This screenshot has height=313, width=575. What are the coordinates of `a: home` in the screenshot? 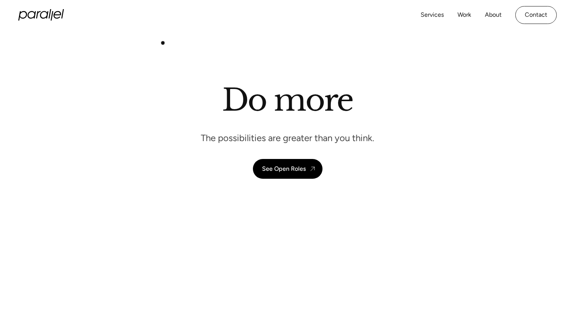 It's located at (41, 15).